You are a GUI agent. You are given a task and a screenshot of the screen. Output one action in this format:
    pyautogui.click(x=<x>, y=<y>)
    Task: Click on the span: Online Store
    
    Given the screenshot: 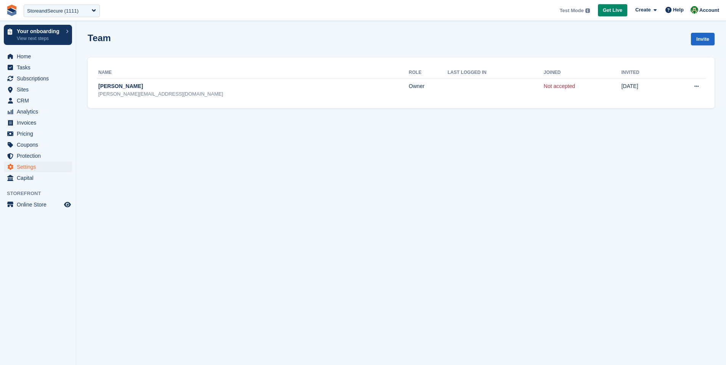 What is the action you would take?
    pyautogui.click(x=40, y=205)
    